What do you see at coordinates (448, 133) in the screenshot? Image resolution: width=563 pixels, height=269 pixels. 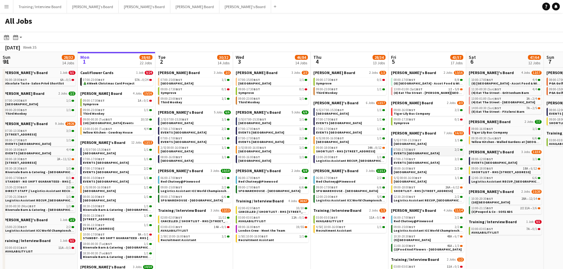 I see `span: 7 Jobs` at bounding box center [448, 133].